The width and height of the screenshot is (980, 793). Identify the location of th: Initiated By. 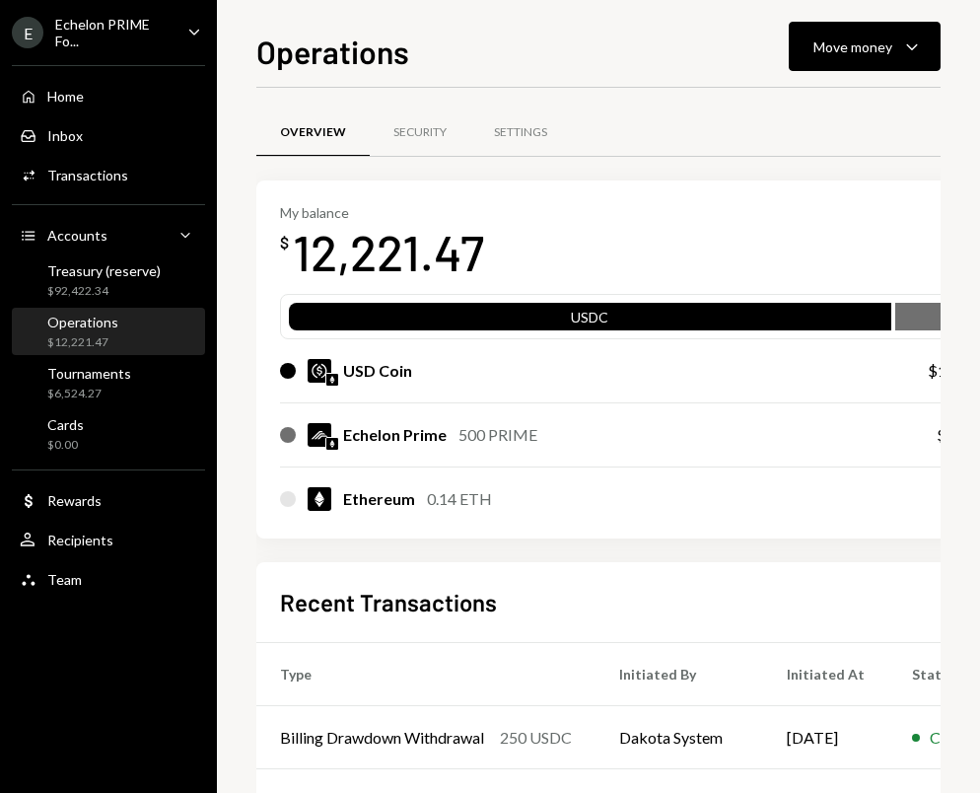
(680, 675).